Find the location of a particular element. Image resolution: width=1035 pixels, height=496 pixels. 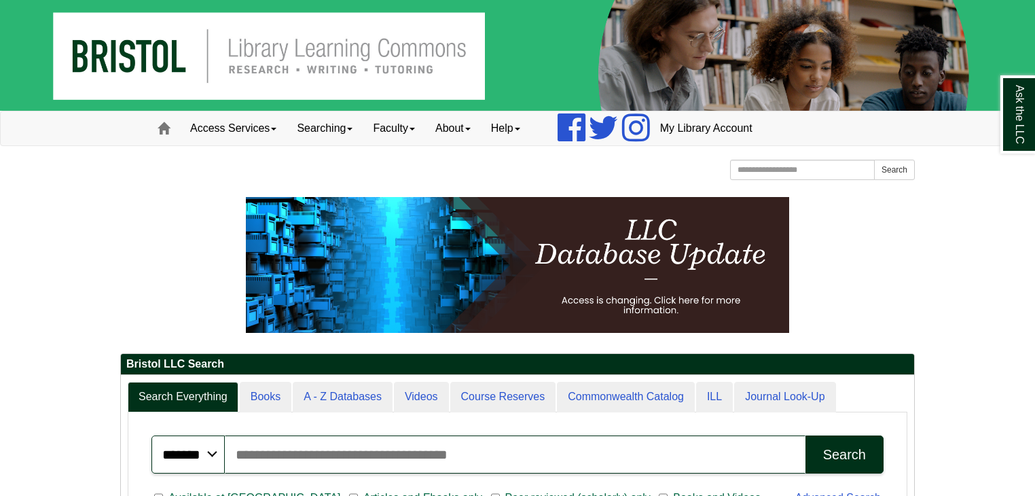

a: My Library Account is located at coordinates (706, 128).